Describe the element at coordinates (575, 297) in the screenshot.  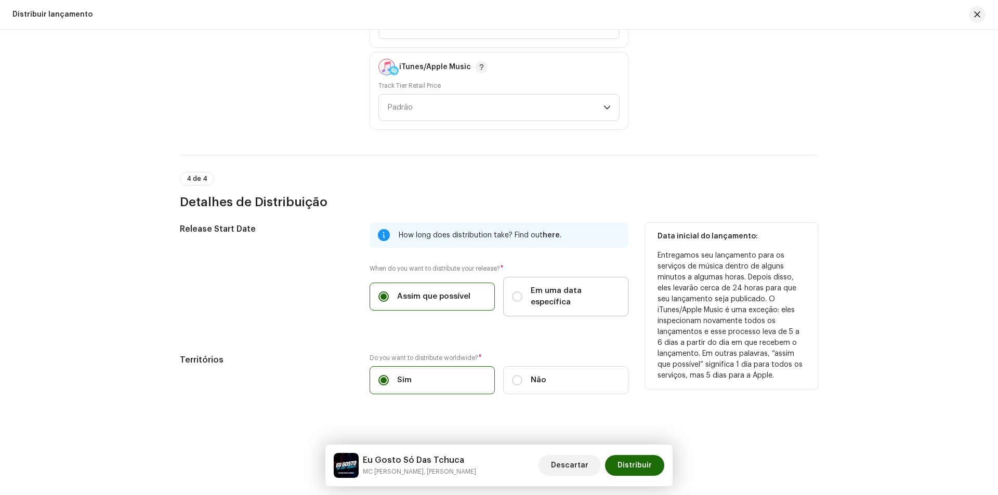
I see `span: Em uma data específica` at that location.